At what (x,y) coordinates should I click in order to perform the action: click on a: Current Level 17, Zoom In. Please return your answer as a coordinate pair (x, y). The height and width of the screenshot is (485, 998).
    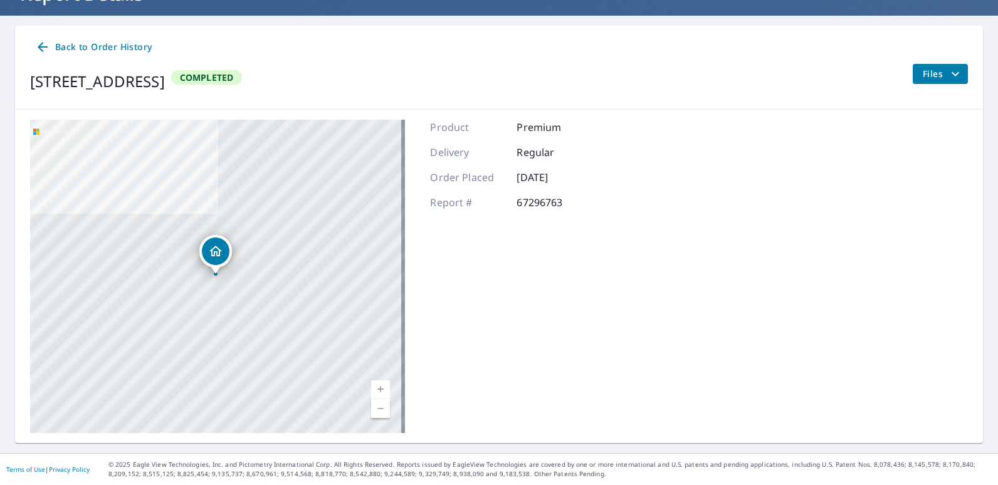
    Looking at the image, I should click on (381, 390).